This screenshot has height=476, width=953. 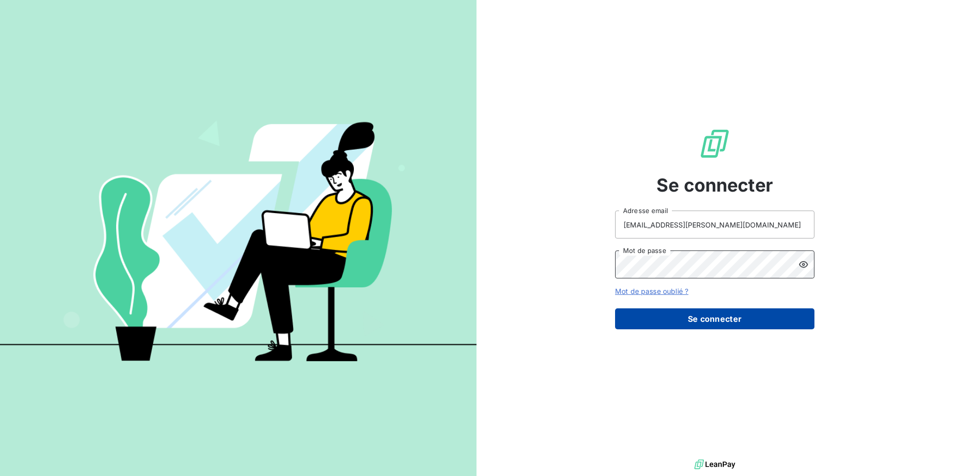 I want to click on span: Se connecter, so click(x=715, y=185).